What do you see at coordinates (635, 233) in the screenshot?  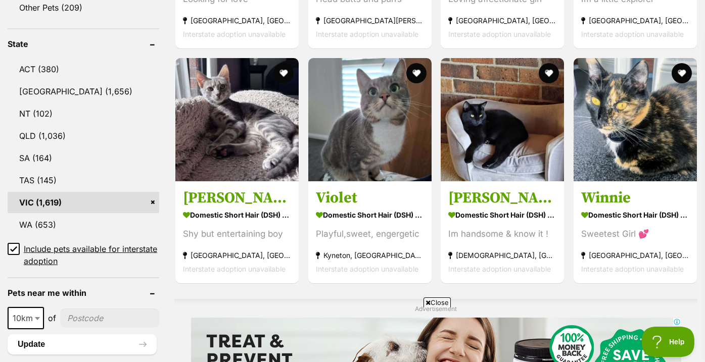 I see `div: Sweetest Girl 💕` at bounding box center [635, 233].